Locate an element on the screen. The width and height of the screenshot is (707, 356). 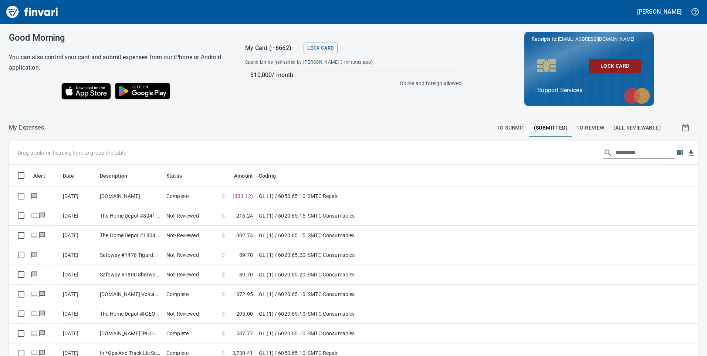
img: mastercard.svg is located at coordinates (637, 96).